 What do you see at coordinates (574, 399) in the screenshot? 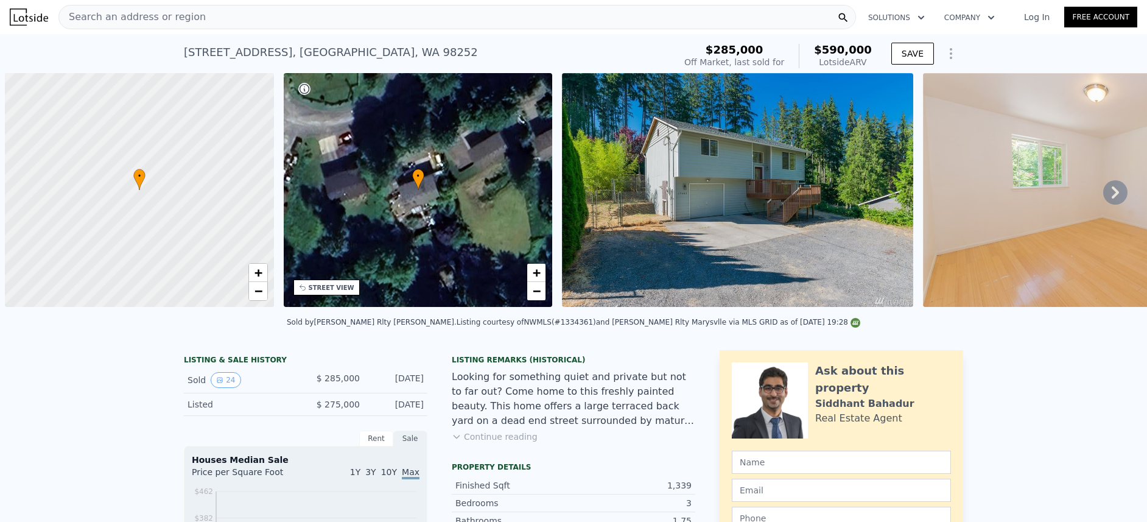
I see `div: Looking for something quiet and private but not to far out? Come home to this freshly painted bea...` at bounding box center [574, 399].